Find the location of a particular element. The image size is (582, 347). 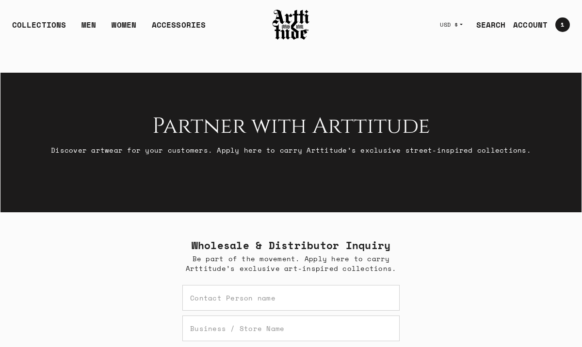

span: 1 is located at coordinates (562, 25).